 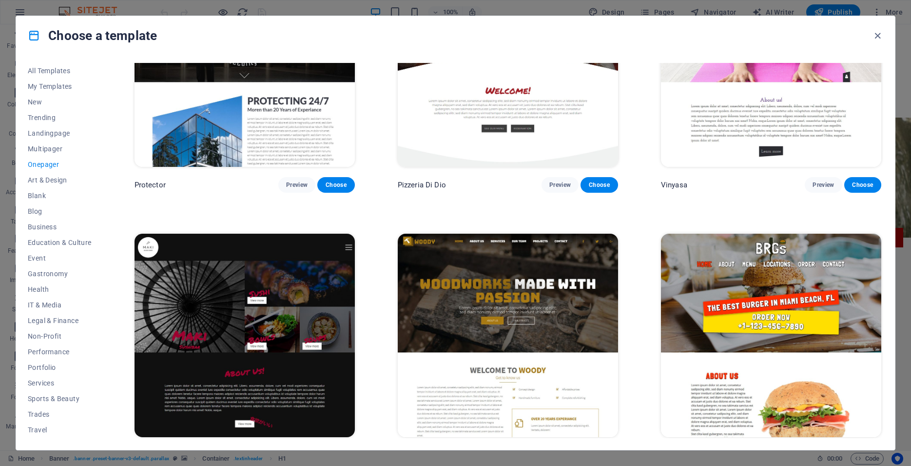 What do you see at coordinates (59, 149) in the screenshot?
I see `span: Multipager` at bounding box center [59, 149].